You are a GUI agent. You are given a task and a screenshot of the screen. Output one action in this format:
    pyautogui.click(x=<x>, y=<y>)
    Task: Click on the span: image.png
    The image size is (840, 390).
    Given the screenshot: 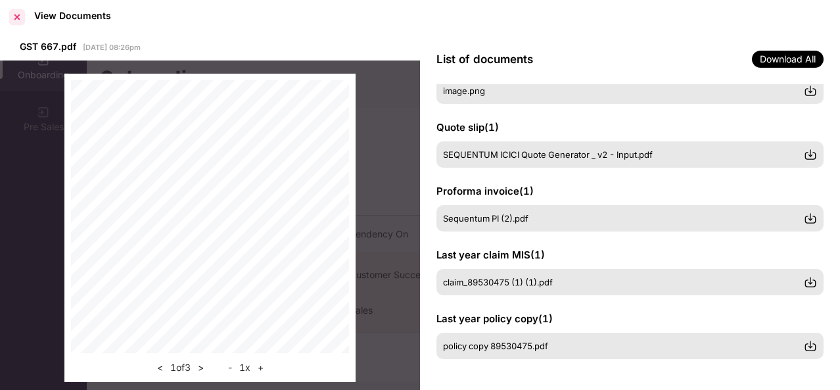 What is the action you would take?
    pyautogui.click(x=464, y=91)
    